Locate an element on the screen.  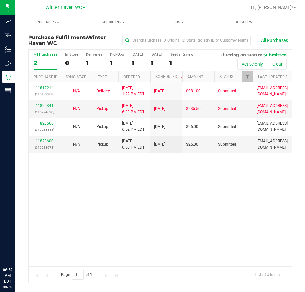
div: In Store is located at coordinates (71, 54).